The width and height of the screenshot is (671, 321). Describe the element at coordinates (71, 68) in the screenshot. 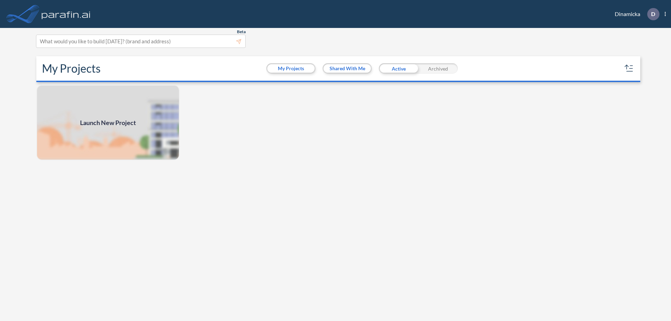

I see `h2: My Projects` at that location.